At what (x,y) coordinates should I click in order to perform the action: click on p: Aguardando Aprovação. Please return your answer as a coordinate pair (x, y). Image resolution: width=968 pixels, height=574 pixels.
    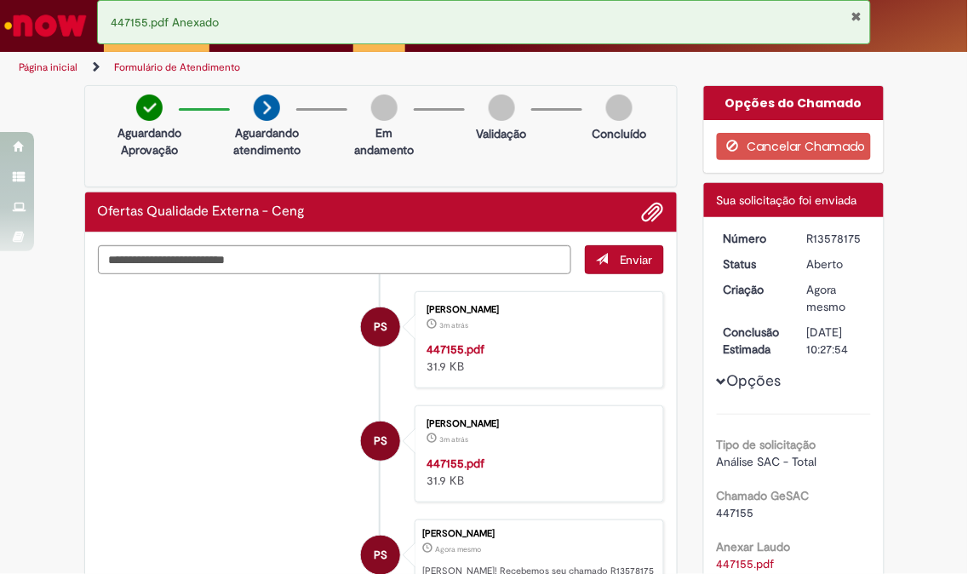
    Looking at the image, I should click on (149, 141).